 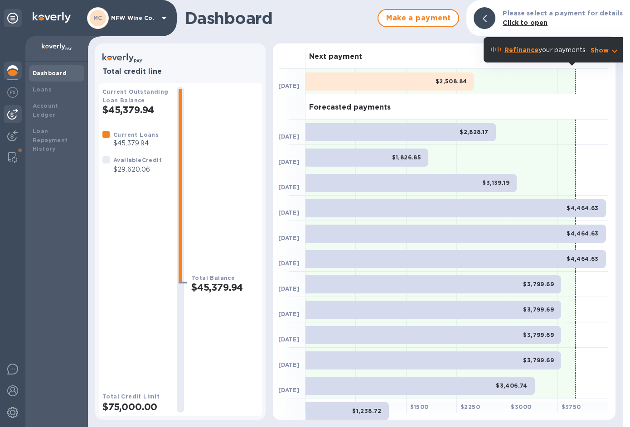 I want to click on p: MFW Wine Co., so click(x=134, y=18).